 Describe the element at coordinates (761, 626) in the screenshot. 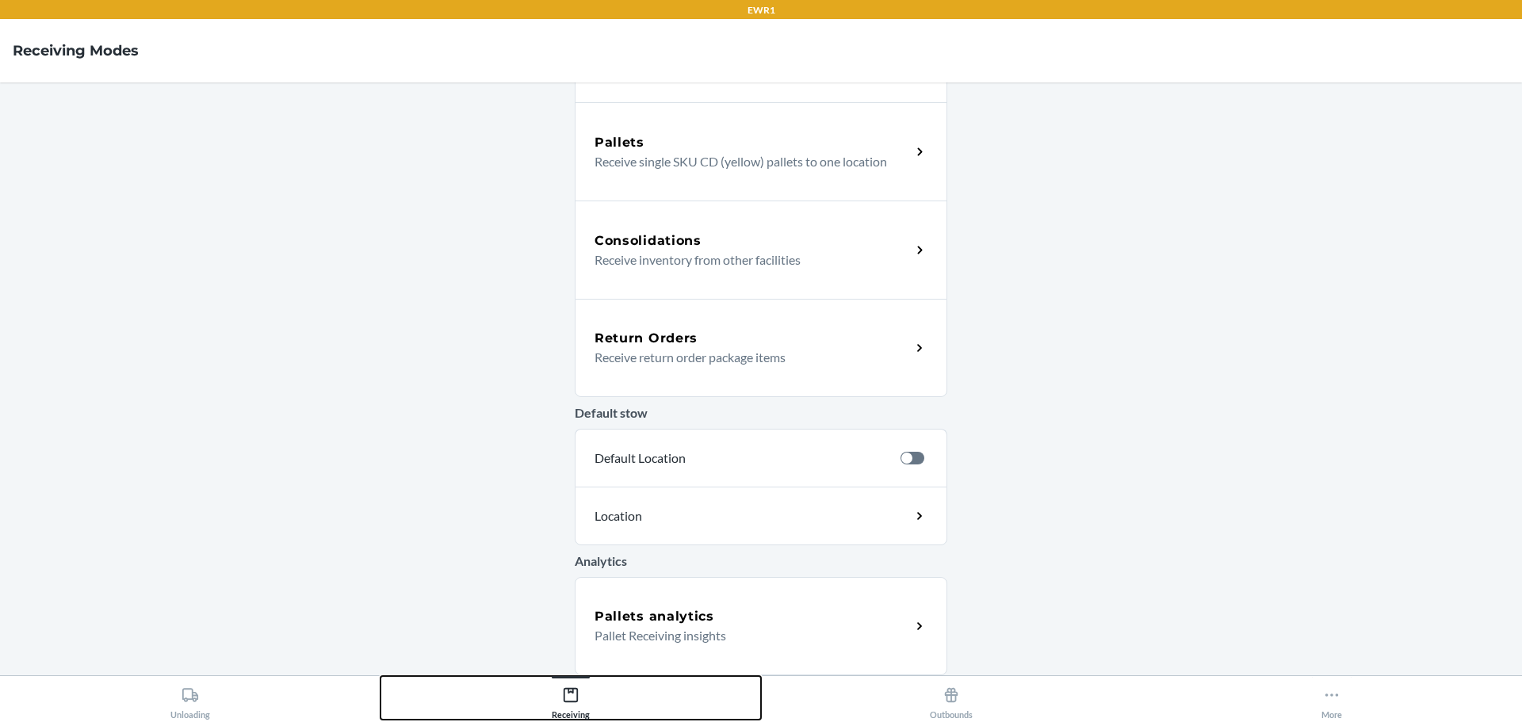

I see `a: Pallets analyticsPallet Receiving insights` at that location.